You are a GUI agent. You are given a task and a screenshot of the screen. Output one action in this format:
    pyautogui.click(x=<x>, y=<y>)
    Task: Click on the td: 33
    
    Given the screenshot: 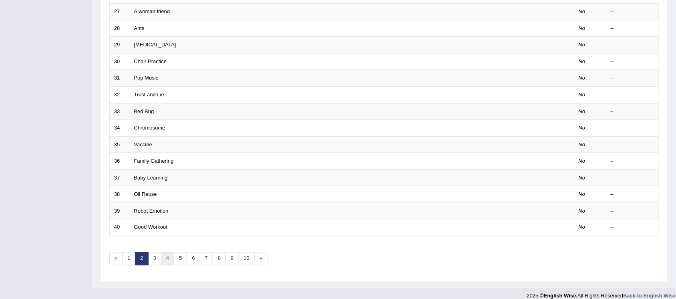 What is the action you would take?
    pyautogui.click(x=120, y=112)
    